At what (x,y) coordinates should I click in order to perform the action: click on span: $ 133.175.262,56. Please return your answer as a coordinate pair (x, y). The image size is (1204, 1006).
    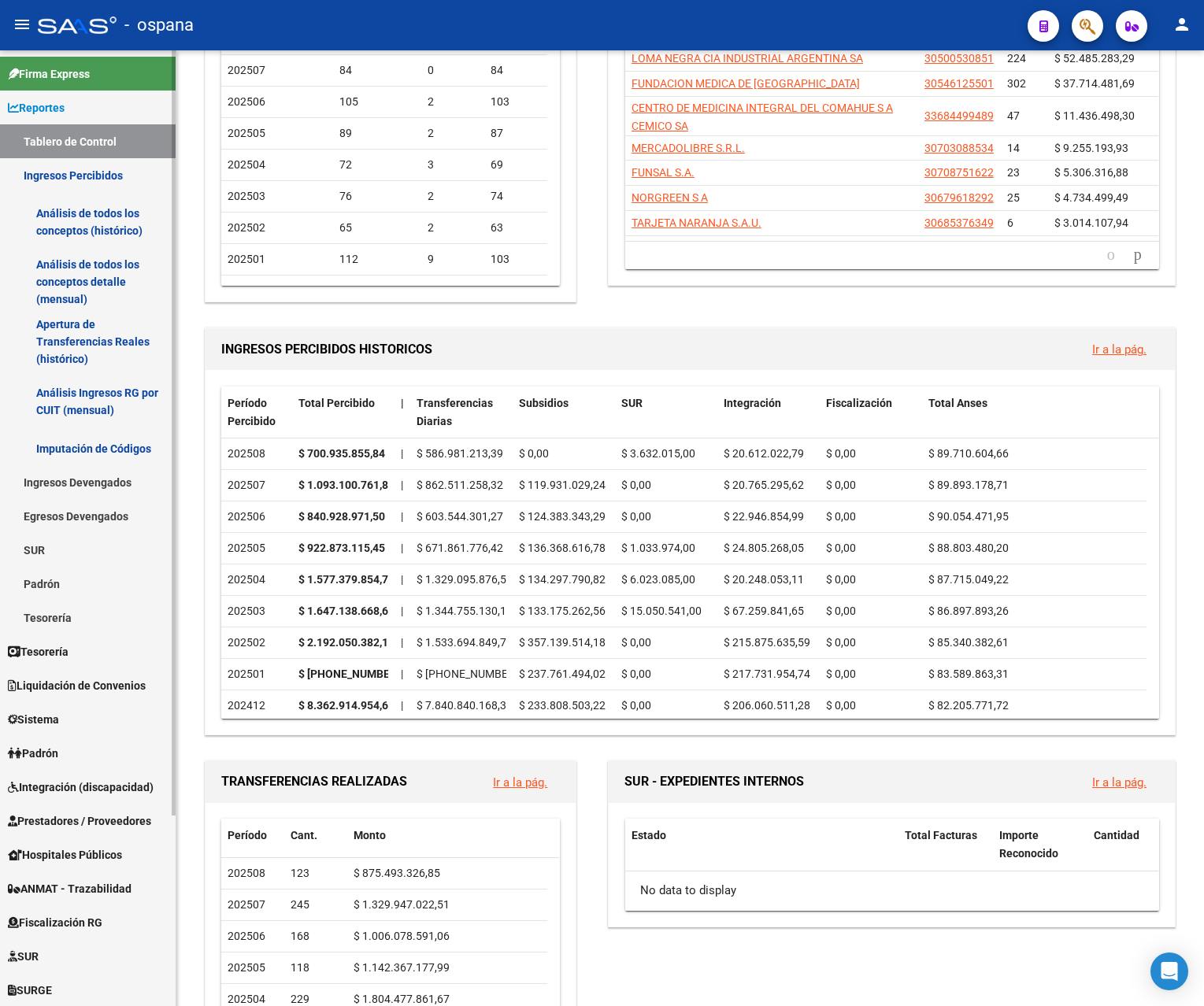
    Looking at the image, I should click on (562, 610).